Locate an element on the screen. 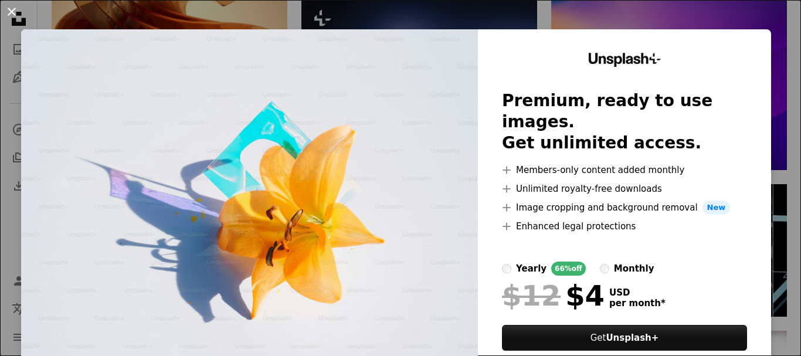 The width and height of the screenshot is (801, 356). li: Image cropping and background removal is located at coordinates (624, 208).